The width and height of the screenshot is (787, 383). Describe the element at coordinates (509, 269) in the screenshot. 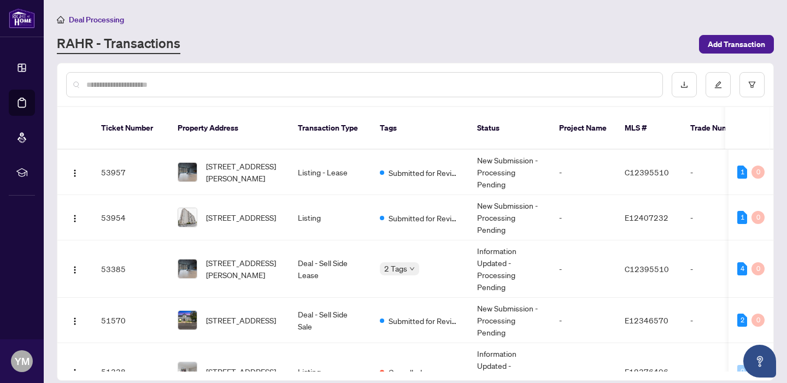

I see `td: Information Updated - Processing Pending` at that location.